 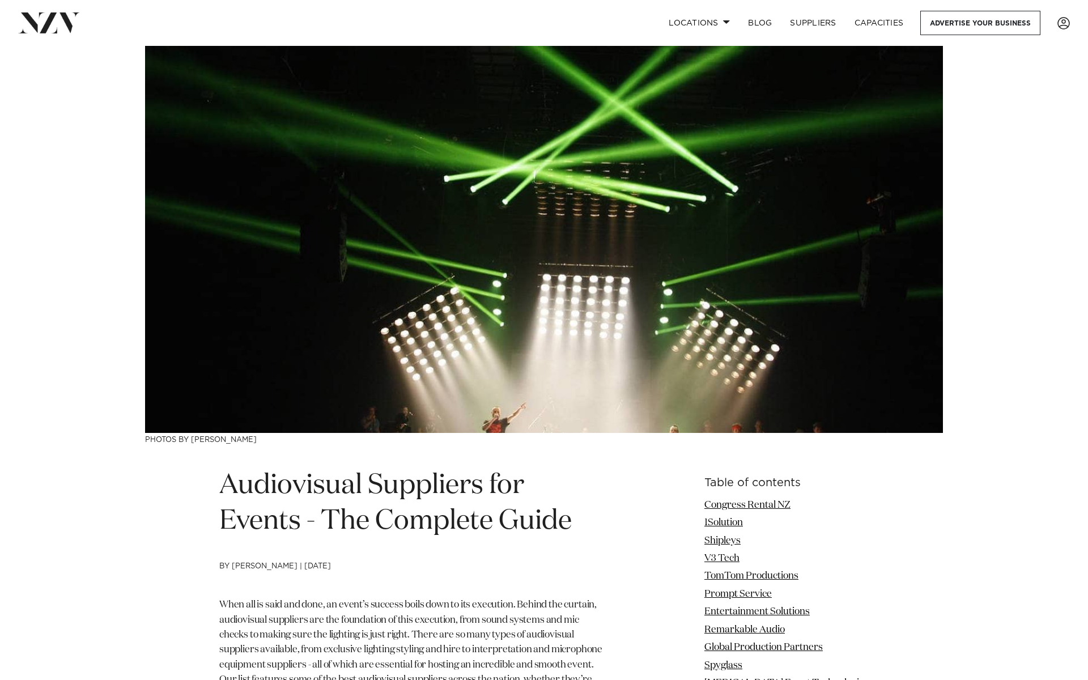 What do you see at coordinates (724, 523) in the screenshot?
I see `a: 1Solution` at bounding box center [724, 523].